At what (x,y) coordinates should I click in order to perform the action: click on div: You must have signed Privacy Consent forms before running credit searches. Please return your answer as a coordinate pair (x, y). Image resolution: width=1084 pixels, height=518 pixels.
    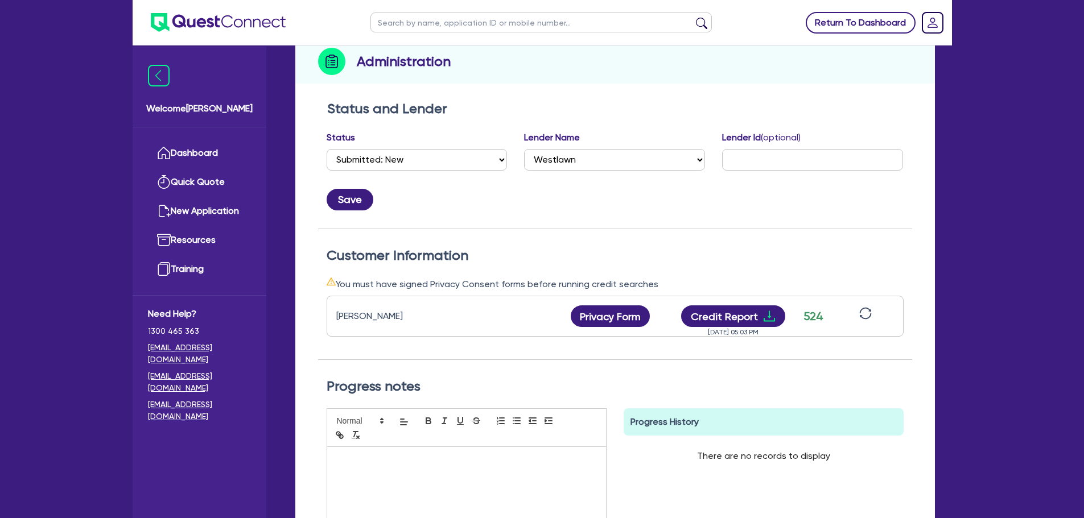
    Looking at the image, I should click on (615, 284).